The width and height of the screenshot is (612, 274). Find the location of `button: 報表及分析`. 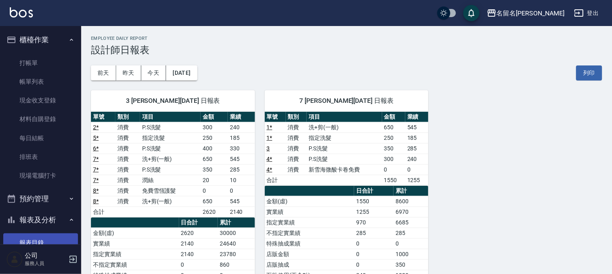

button: 報表及分析 is located at coordinates (41, 220).